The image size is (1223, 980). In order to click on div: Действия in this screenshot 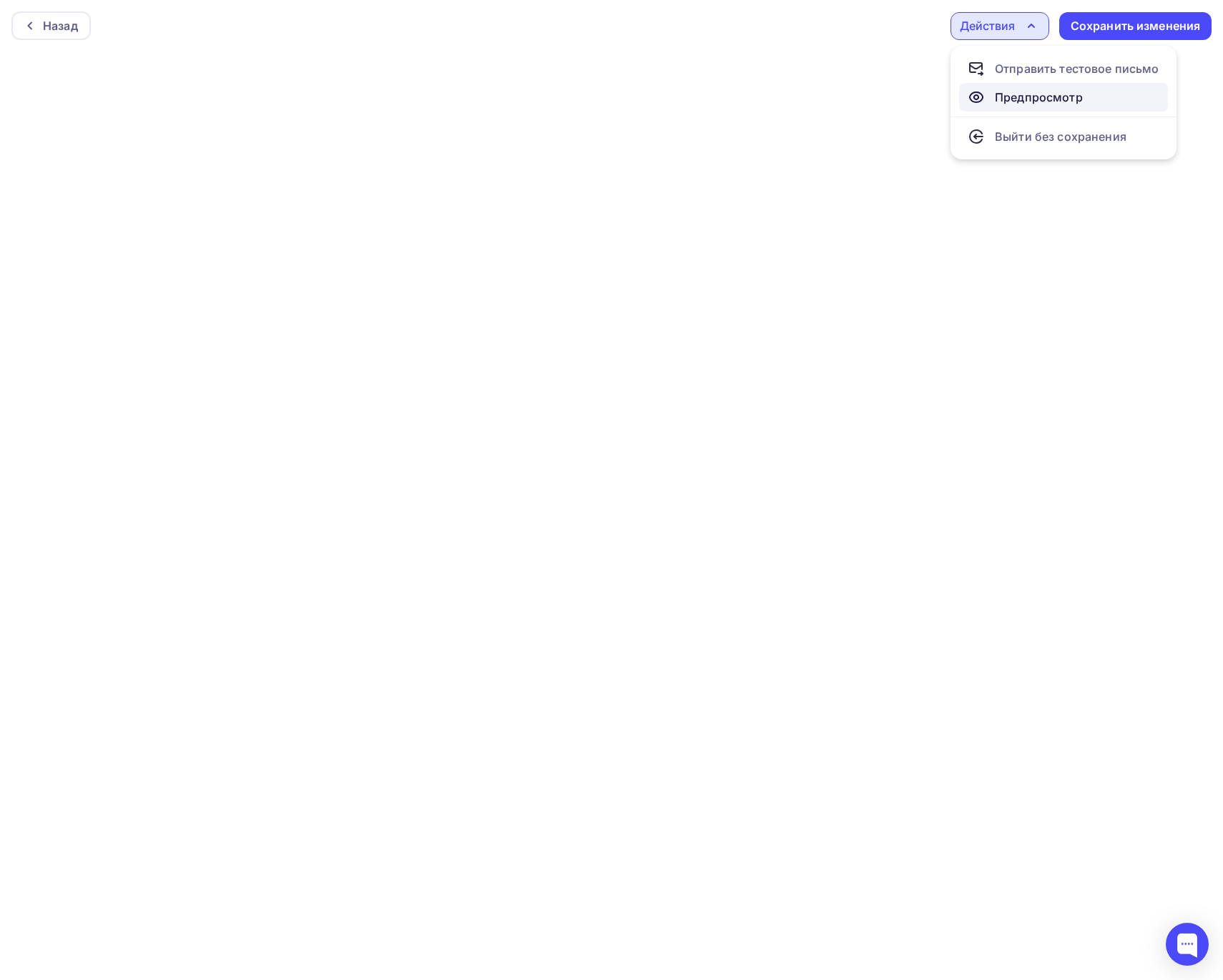, I will do `click(987, 26)`.